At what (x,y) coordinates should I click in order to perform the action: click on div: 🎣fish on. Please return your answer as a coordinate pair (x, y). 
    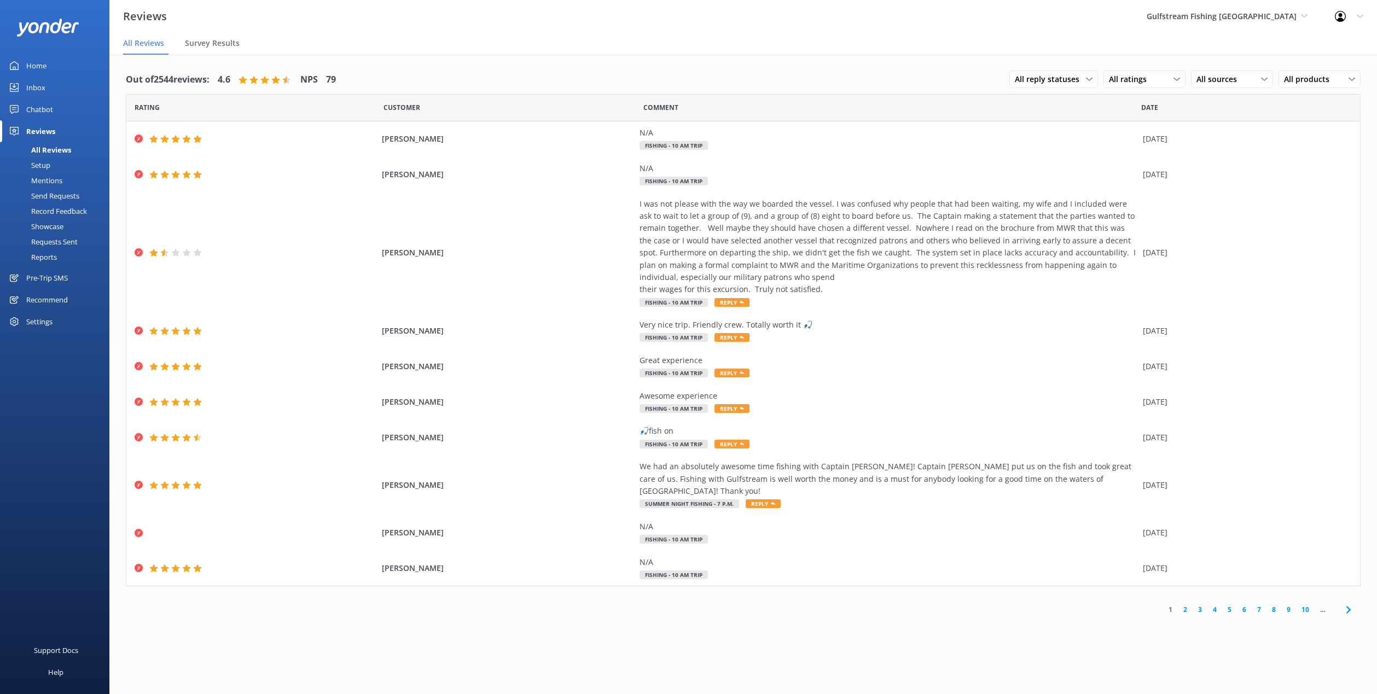
    Looking at the image, I should click on (888, 431).